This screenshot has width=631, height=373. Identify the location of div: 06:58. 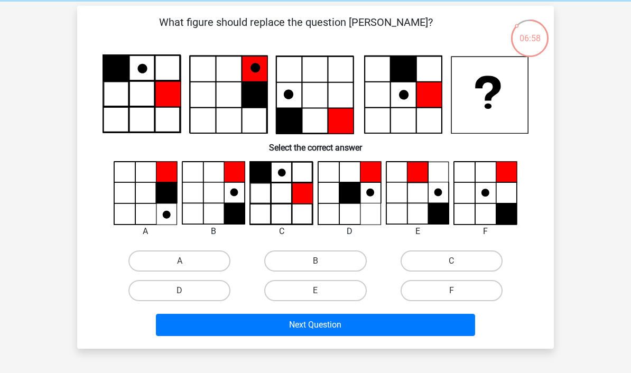
(529, 32).